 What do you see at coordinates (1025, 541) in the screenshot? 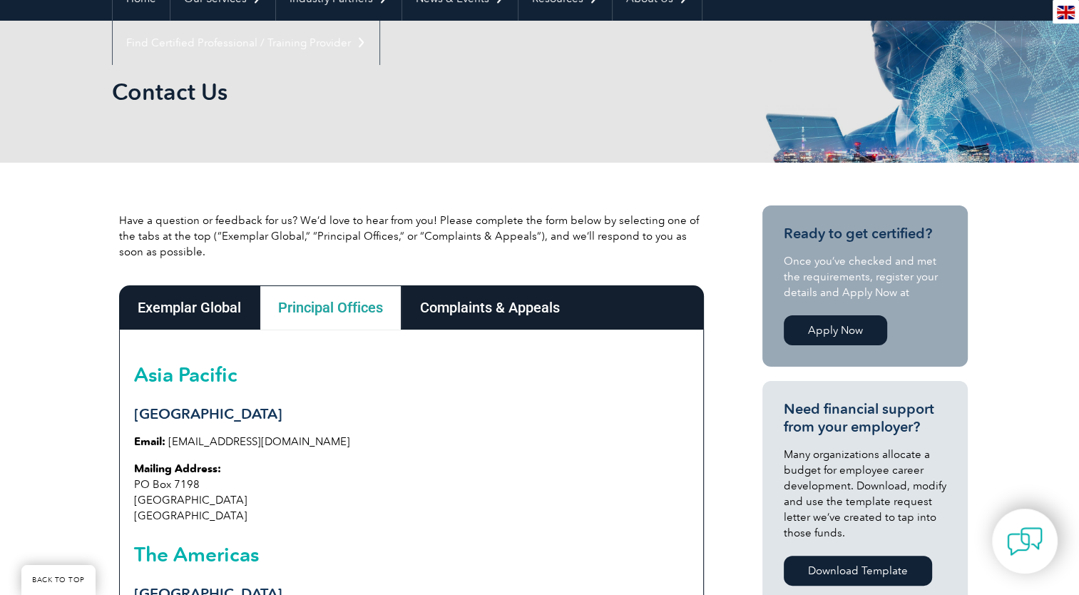
I see `img: contact-chat.png` at bounding box center [1025, 541].